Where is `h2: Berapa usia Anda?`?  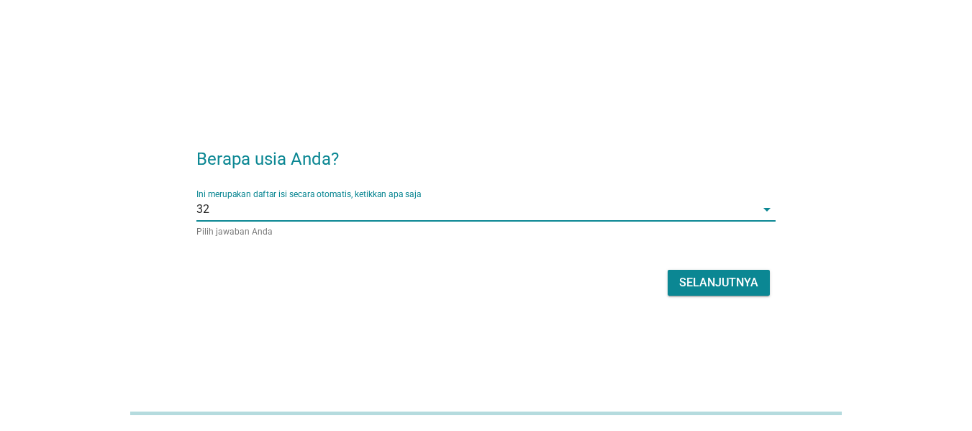
h2: Berapa usia Anda? is located at coordinates (486, 152).